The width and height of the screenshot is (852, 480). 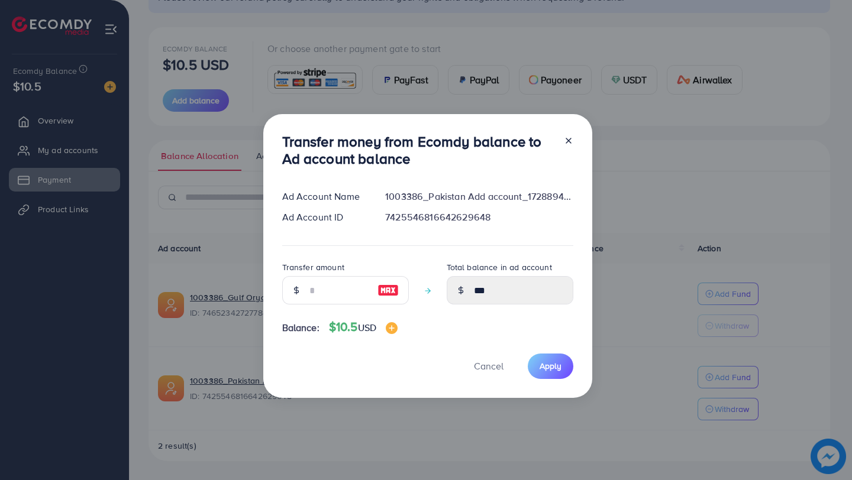 I want to click on h3: Transfer money from Ecomdy balance to Ad account balance, so click(x=418, y=150).